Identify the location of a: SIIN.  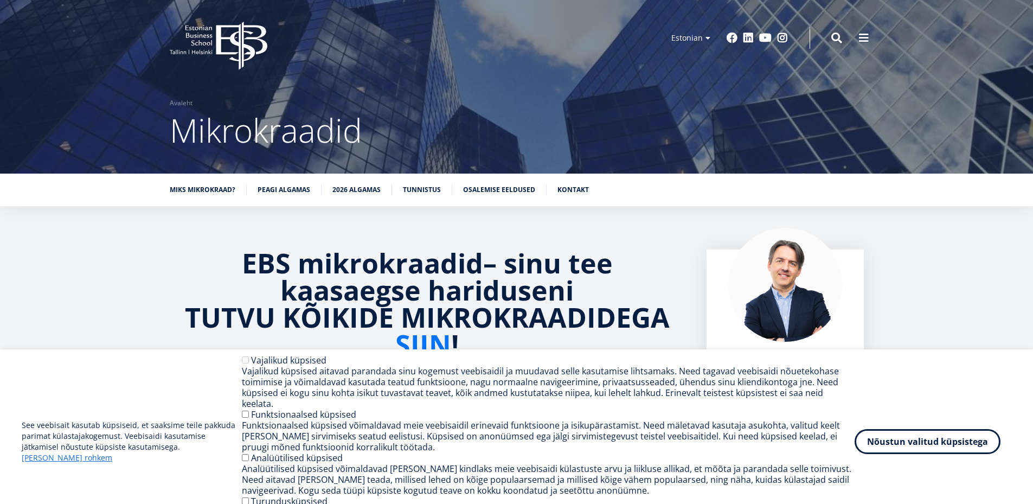
(423, 344).